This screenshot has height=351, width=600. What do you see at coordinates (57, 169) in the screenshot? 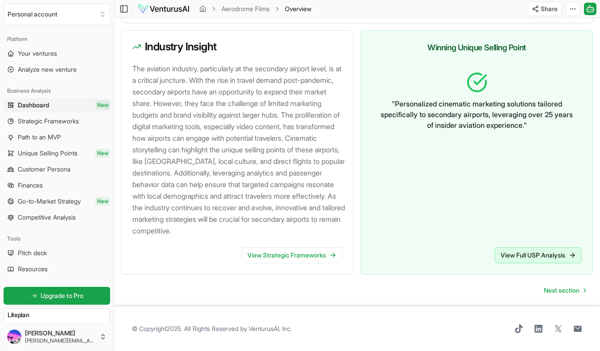
I see `a: Customer Persona` at bounding box center [57, 169].